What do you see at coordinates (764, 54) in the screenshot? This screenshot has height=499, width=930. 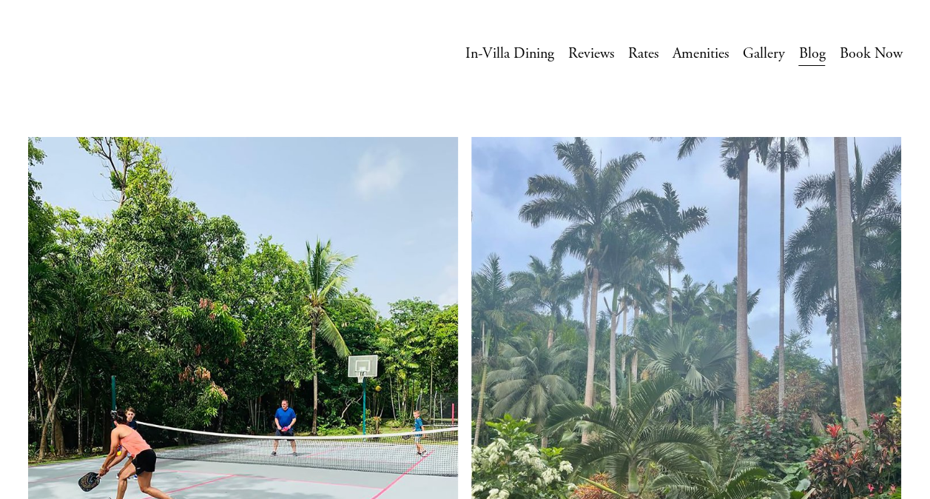 I see `a: Gallery` at bounding box center [764, 54].